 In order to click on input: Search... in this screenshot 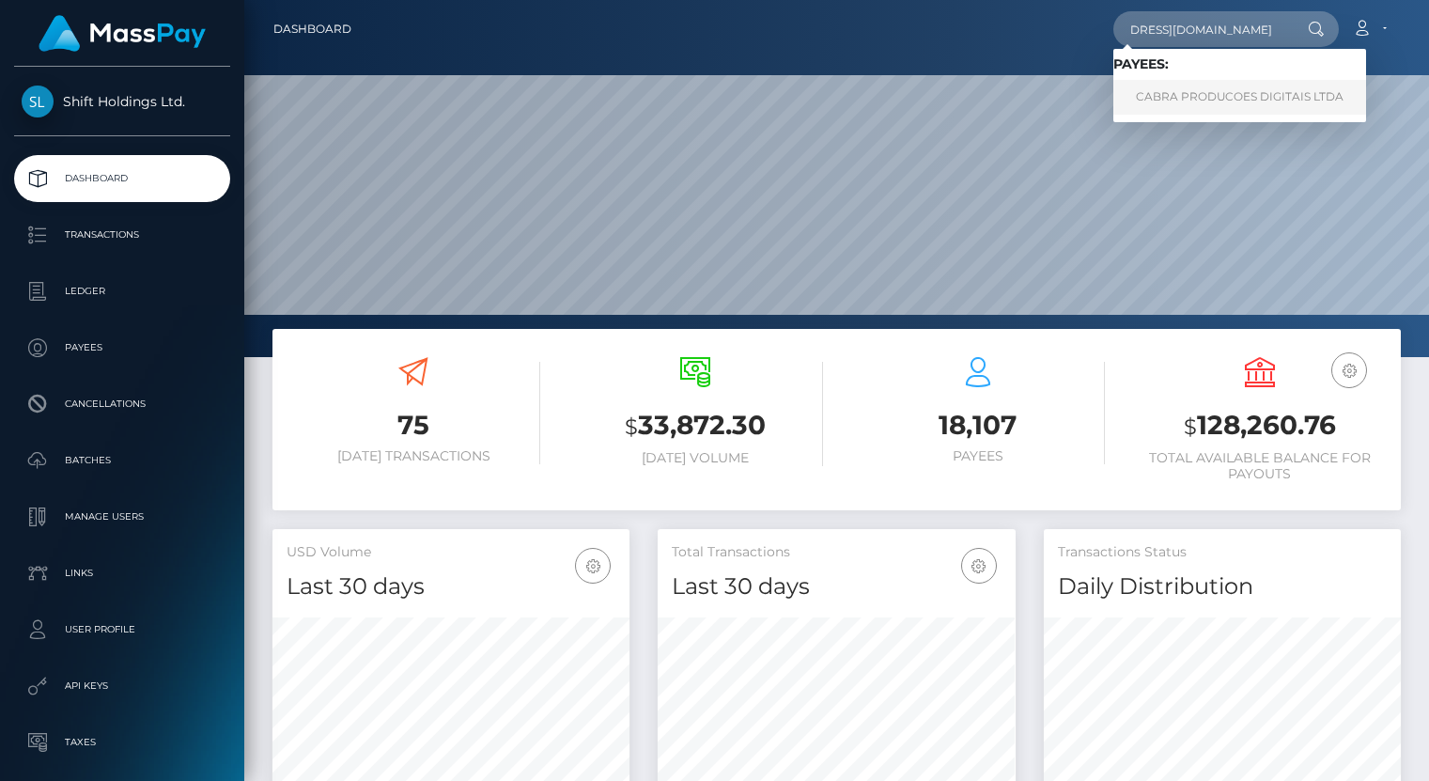, I will do `click(1201, 29)`.